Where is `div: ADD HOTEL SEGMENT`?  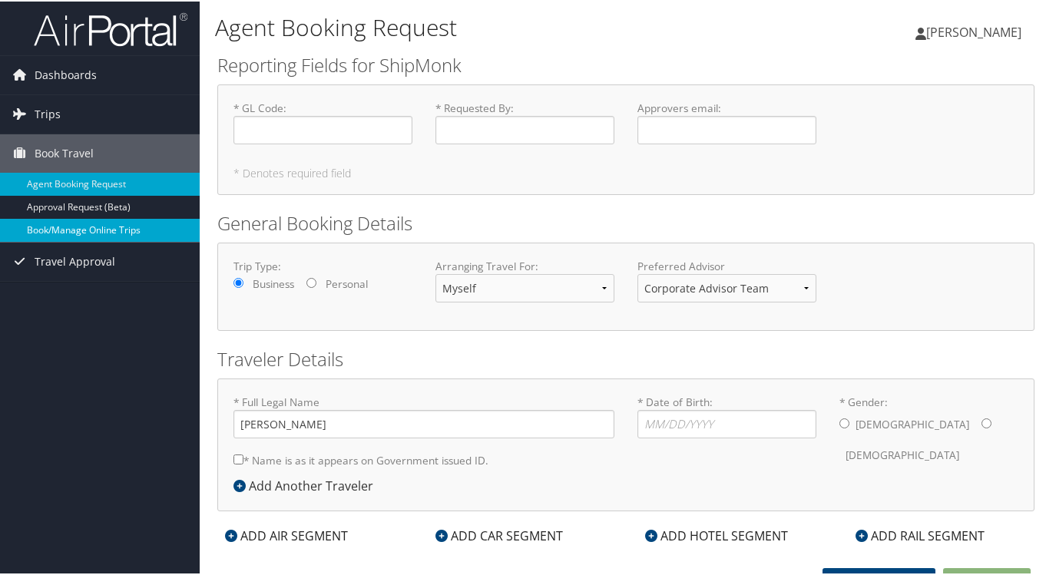
div: ADD HOTEL SEGMENT is located at coordinates (716, 534).